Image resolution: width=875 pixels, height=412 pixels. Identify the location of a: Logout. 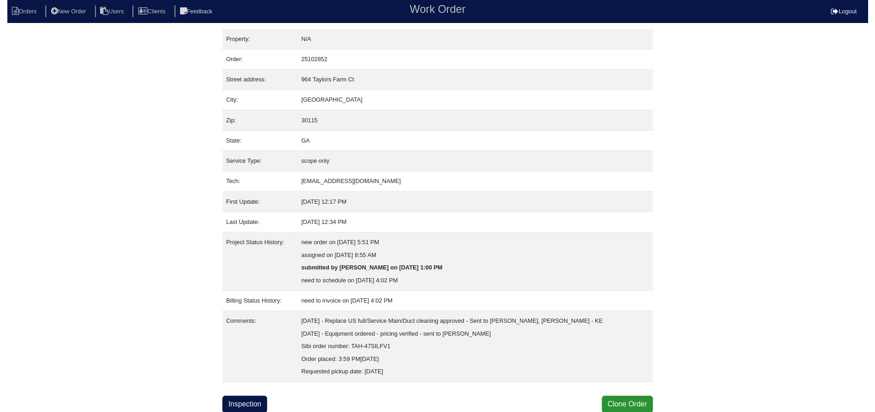
(851, 11).